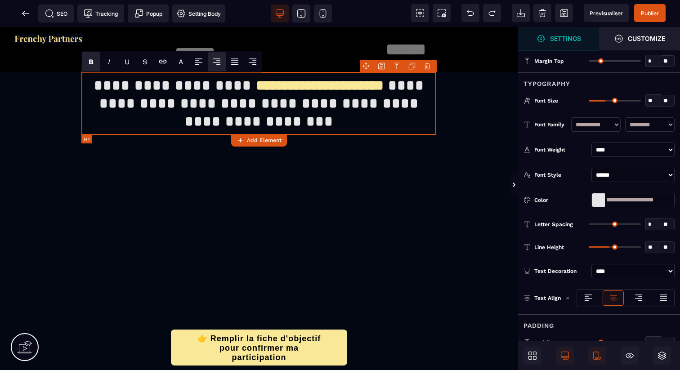 The height and width of the screenshot is (370, 680). What do you see at coordinates (109, 62) in the screenshot?
I see `span: Italic` at bounding box center [109, 62].